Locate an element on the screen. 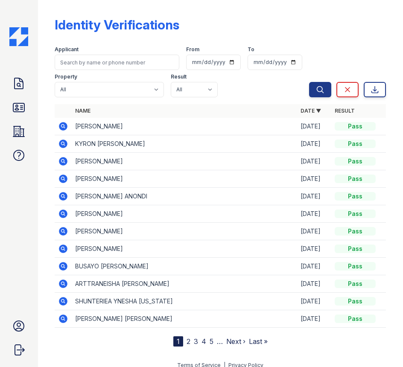 The width and height of the screenshot is (403, 367). label: Property is located at coordinates (66, 77).